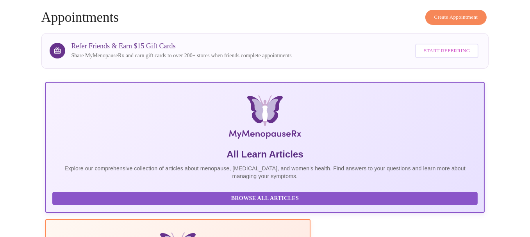 The image size is (530, 237). What do you see at coordinates (182, 56) in the screenshot?
I see `p: Share MyMenopauseRx and earn gift cards to over 200+ stores when friends complete appointments` at bounding box center [182, 56].